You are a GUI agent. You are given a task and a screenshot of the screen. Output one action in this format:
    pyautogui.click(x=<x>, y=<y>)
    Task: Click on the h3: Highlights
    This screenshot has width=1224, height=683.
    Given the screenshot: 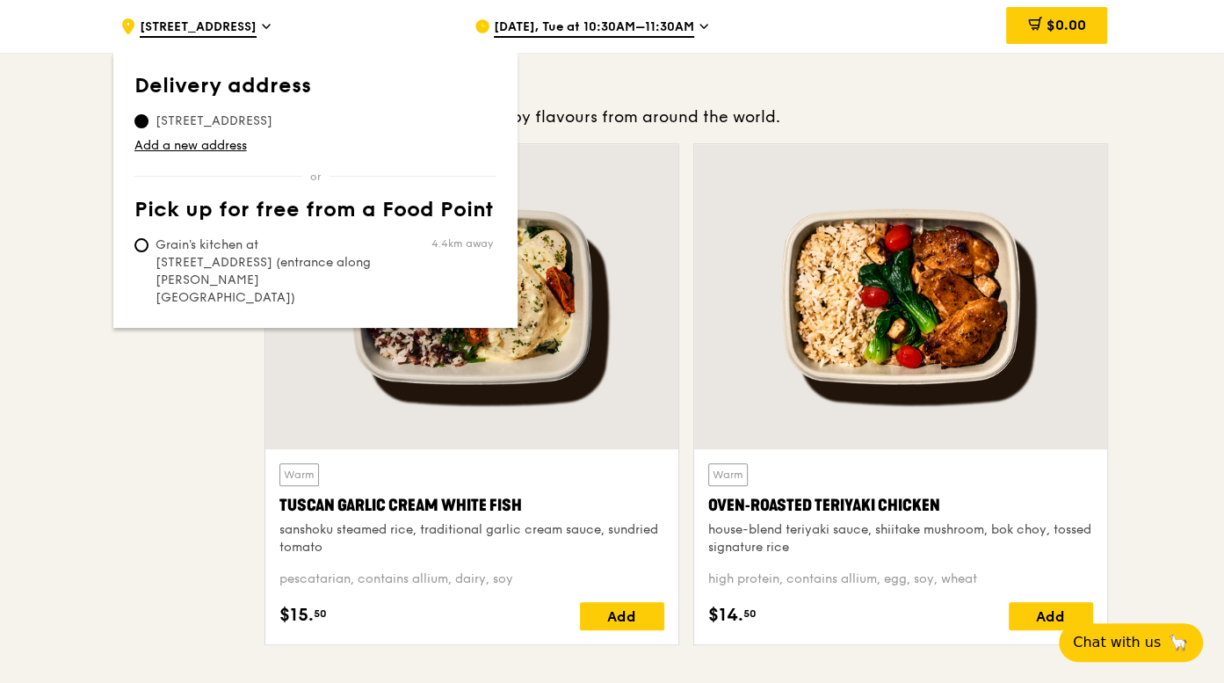 What is the action you would take?
    pyautogui.click(x=686, y=85)
    